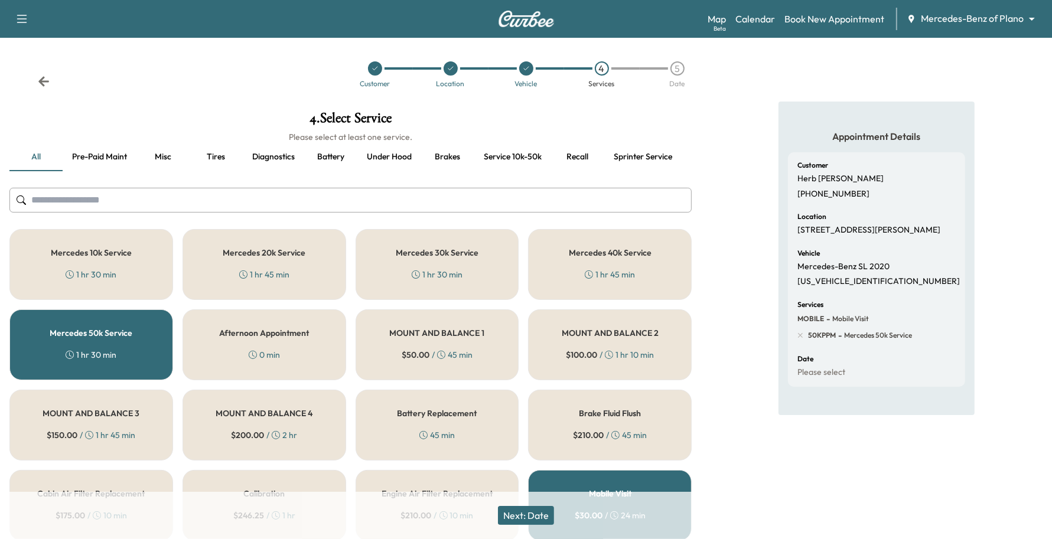 Image resolution: width=1052 pixels, height=539 pixels. I want to click on h5: MOUNT AND BALANCE 2, so click(610, 333).